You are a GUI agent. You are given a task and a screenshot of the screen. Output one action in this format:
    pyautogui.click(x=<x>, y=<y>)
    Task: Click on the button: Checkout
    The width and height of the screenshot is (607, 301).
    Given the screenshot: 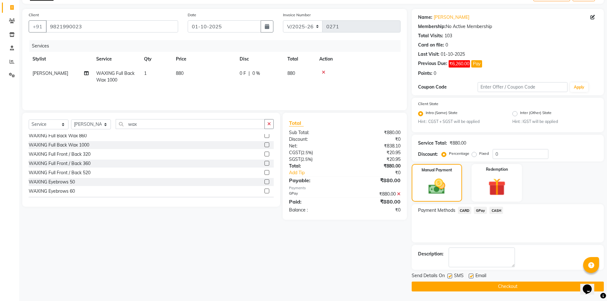 What is the action you would take?
    pyautogui.click(x=507, y=286)
    